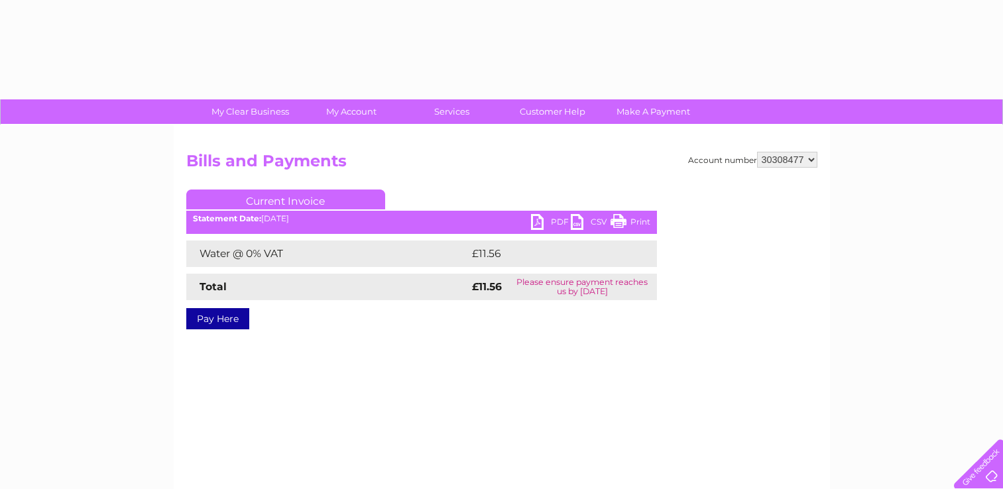  I want to click on a: CSV, so click(590, 223).